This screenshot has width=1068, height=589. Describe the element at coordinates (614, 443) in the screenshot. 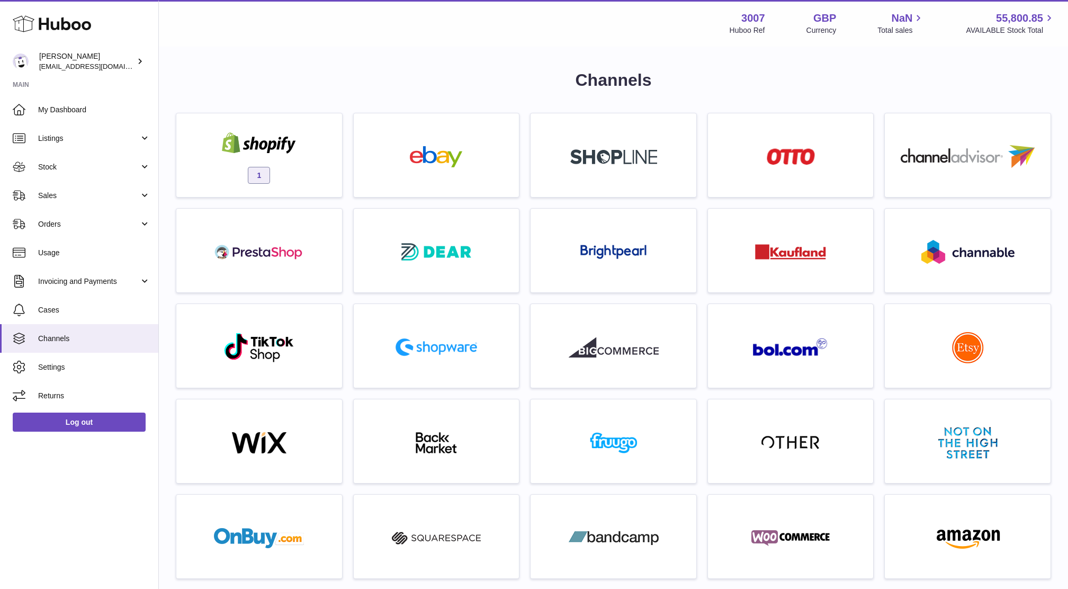

I see `img: fruugo` at that location.